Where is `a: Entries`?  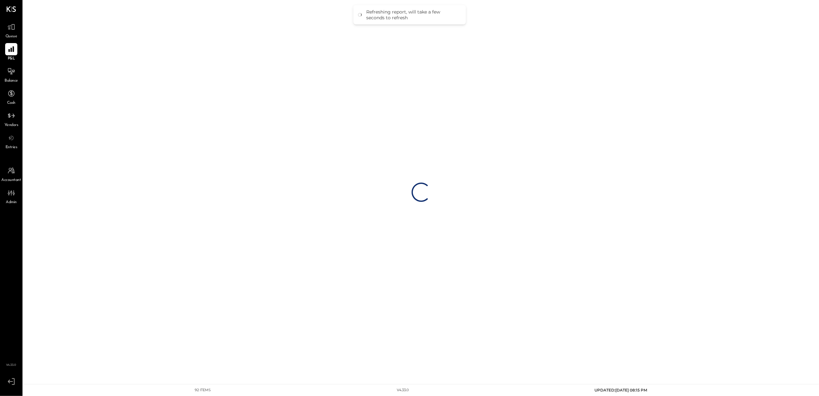 a: Entries is located at coordinates (11, 141).